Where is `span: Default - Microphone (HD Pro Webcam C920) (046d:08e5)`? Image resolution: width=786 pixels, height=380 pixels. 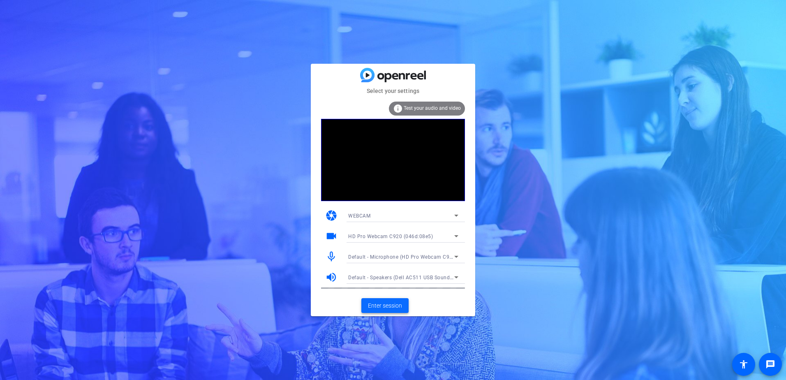 span: Default - Microphone (HD Pro Webcam C920) (046d:08e5) is located at coordinates (418, 256).